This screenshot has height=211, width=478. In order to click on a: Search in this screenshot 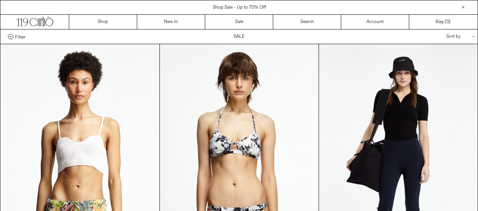, I will do `click(307, 22)`.